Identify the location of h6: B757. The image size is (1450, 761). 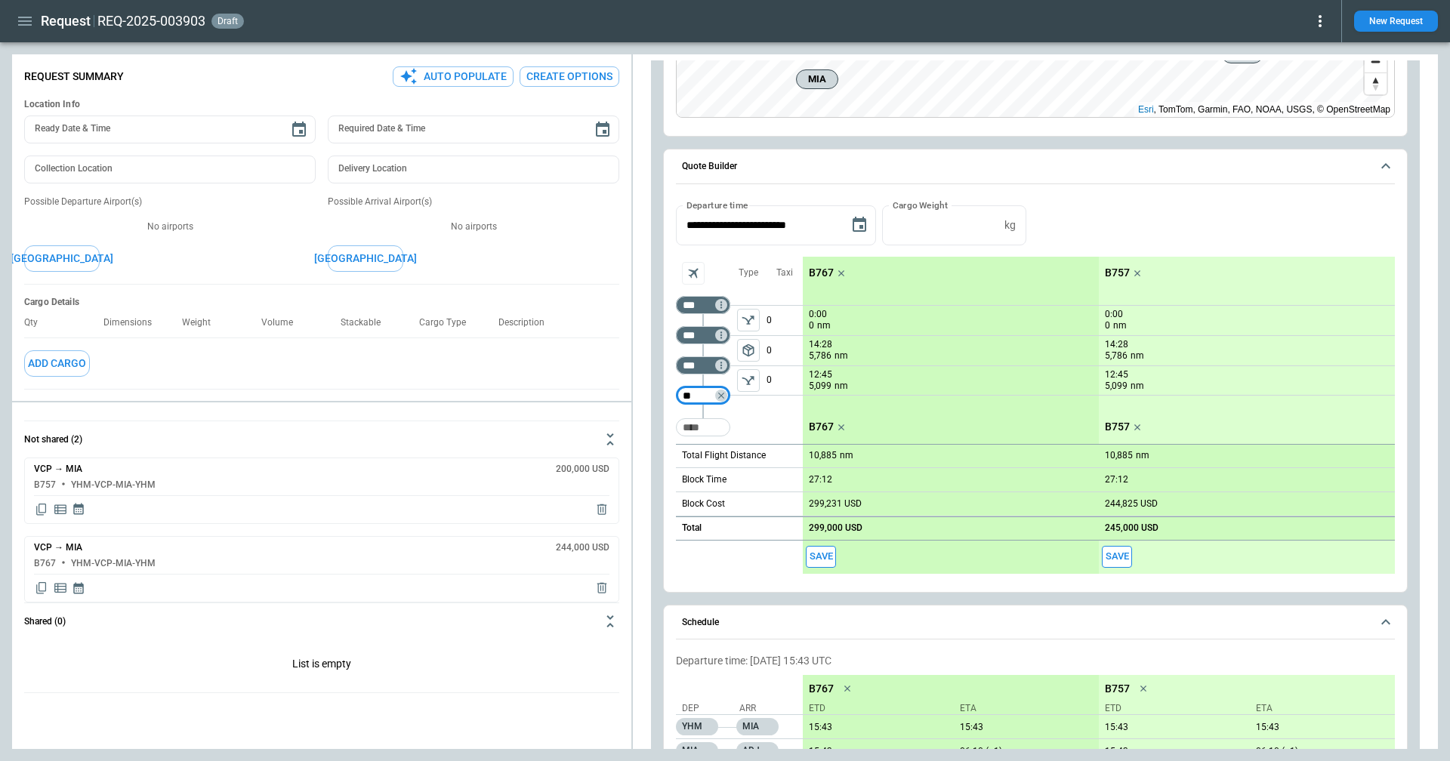
(45, 485).